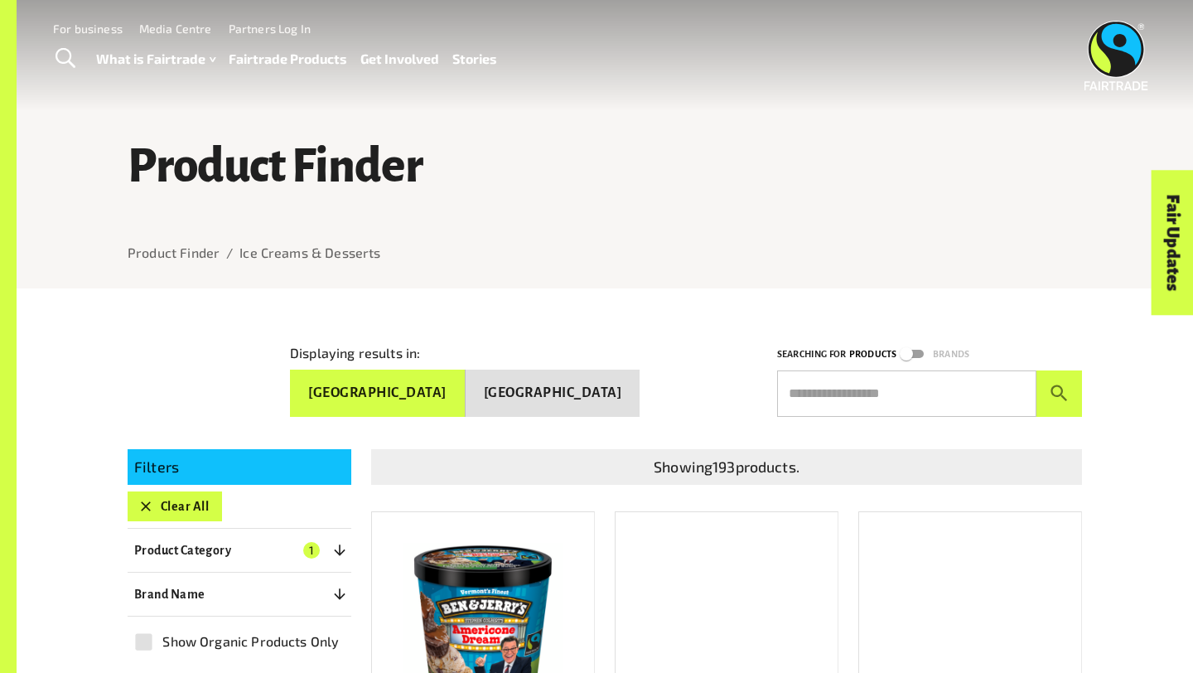 Image resolution: width=1193 pixels, height=673 pixels. Describe the element at coordinates (182, 550) in the screenshot. I see `p: Product Category` at that location.